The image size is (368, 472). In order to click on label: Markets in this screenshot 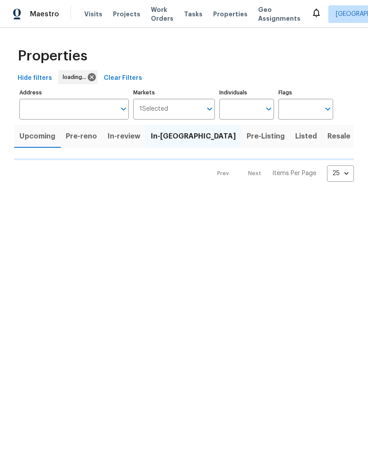, I will do `click(174, 93)`.